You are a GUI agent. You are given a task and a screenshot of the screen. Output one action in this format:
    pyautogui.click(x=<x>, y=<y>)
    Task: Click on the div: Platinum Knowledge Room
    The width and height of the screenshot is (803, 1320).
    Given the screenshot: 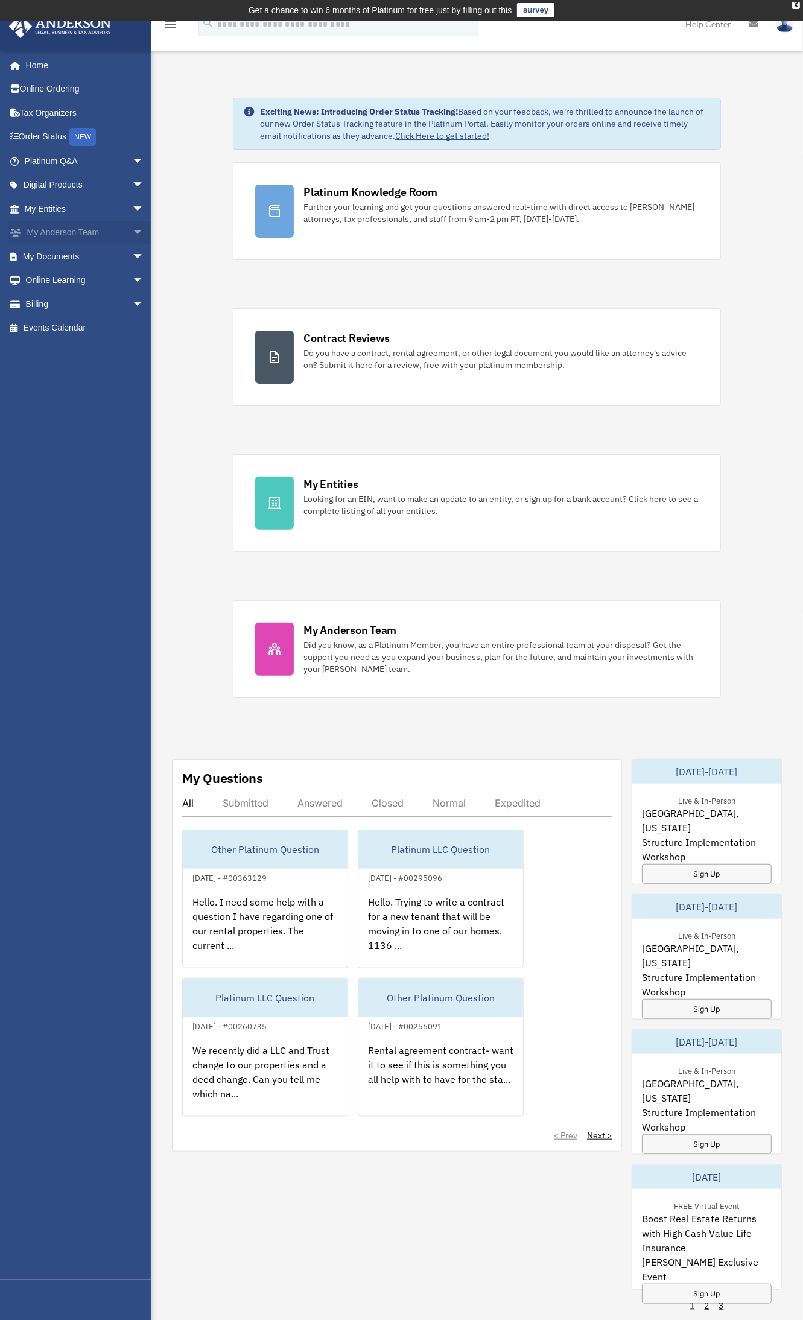 What is the action you would take?
    pyautogui.click(x=370, y=192)
    